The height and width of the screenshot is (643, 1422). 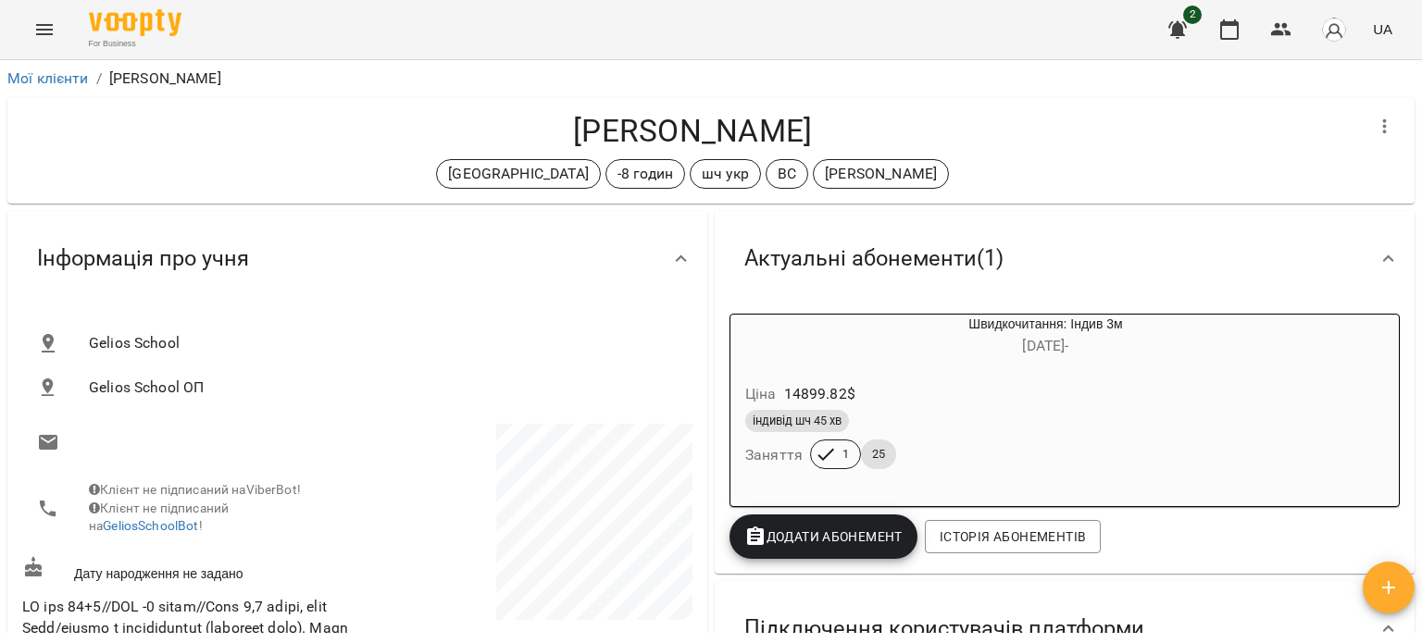 What do you see at coordinates (823, 537) in the screenshot?
I see `button: Додати Абонемент` at bounding box center [823, 537].